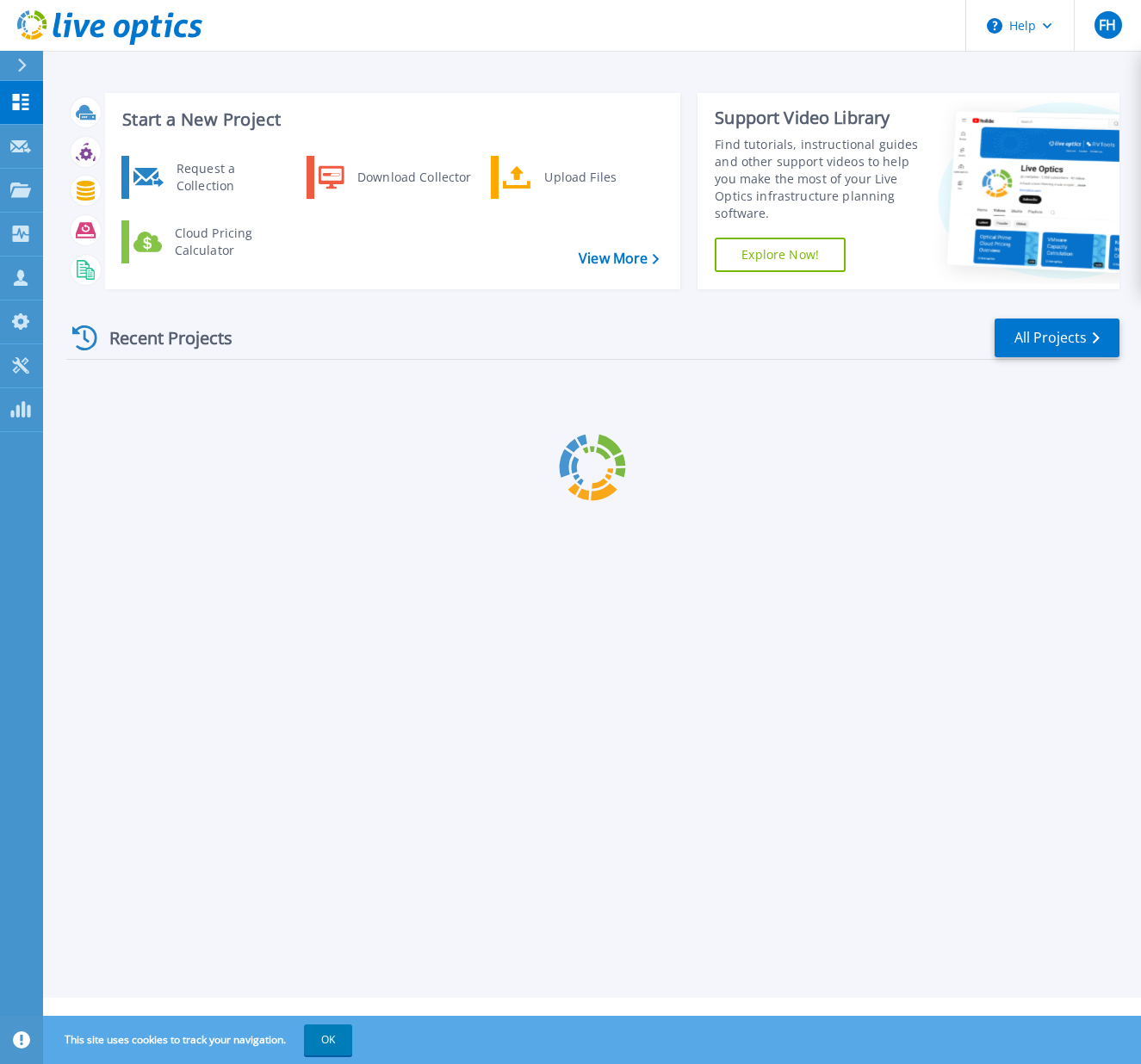 The image size is (1141, 1064). I want to click on div: Find tutorials, instructional guides and other support videos to help you make the most of your L..., so click(819, 179).